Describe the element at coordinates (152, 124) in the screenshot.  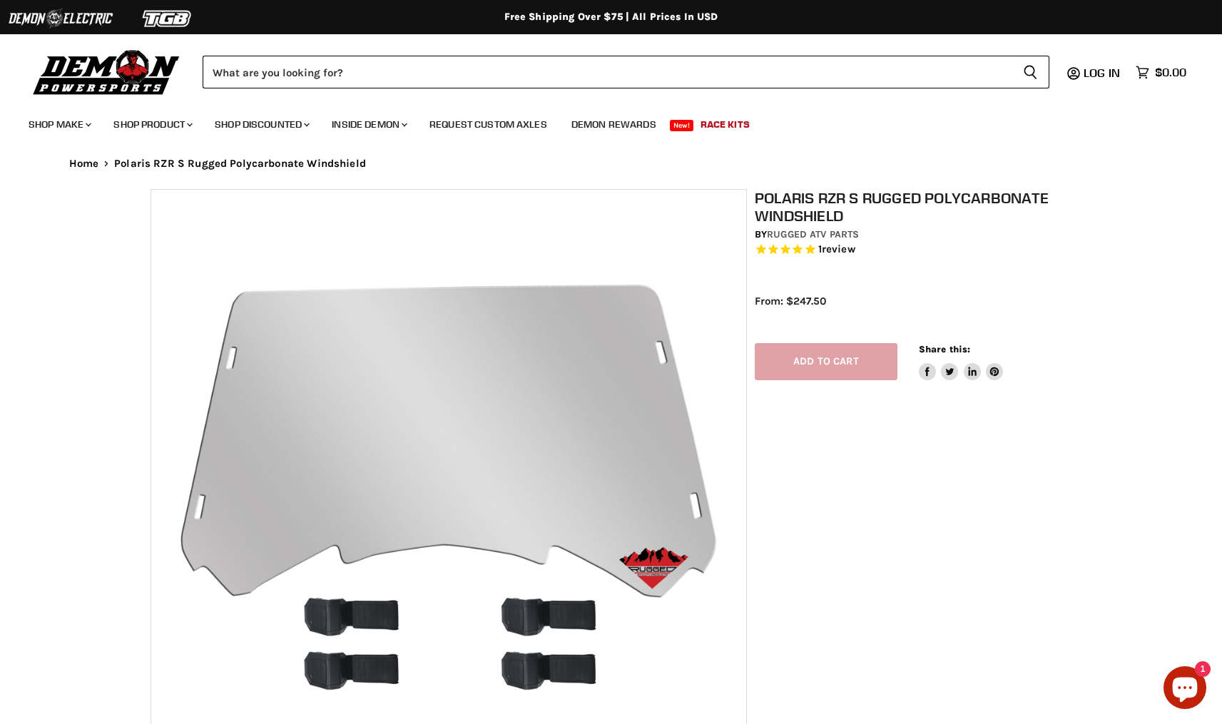
I see `a: Shop Product` at that location.